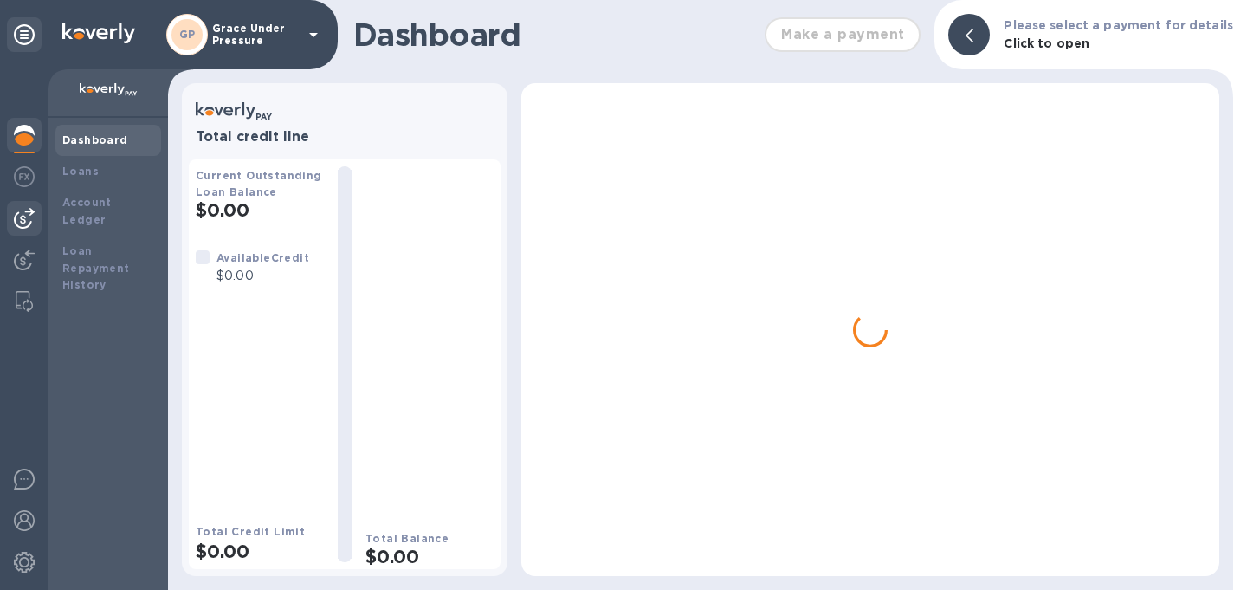  Describe the element at coordinates (1046, 43) in the screenshot. I see `b: Click to open` at that location.